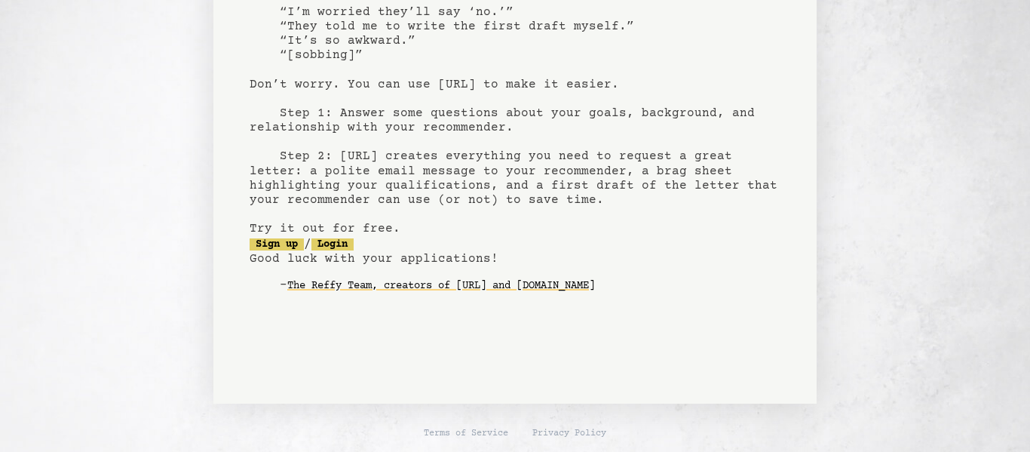  I want to click on a: Sign up, so click(277, 244).